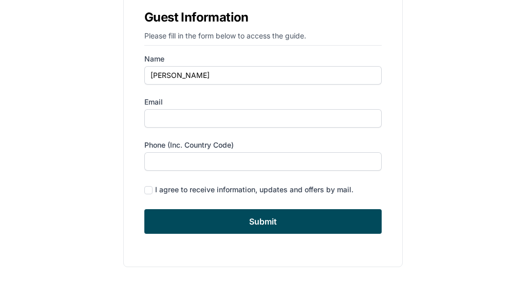 The width and height of the screenshot is (526, 283). What do you see at coordinates (263, 59) in the screenshot?
I see `label: Name` at bounding box center [263, 59].